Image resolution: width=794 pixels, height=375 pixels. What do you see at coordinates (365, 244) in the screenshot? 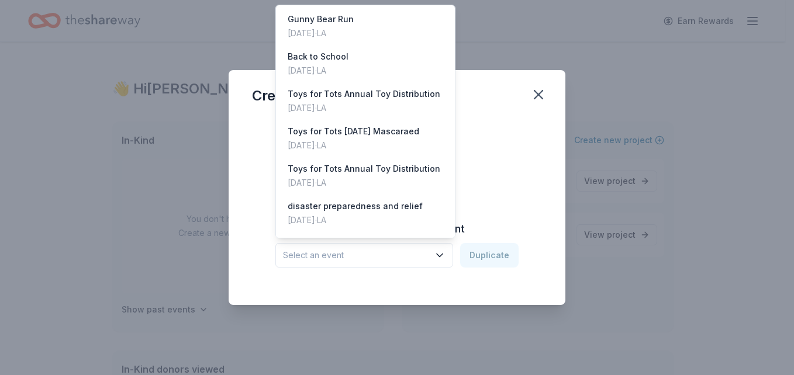
I see `div: Community Coats and Shoe Giveaway` at bounding box center [365, 244].